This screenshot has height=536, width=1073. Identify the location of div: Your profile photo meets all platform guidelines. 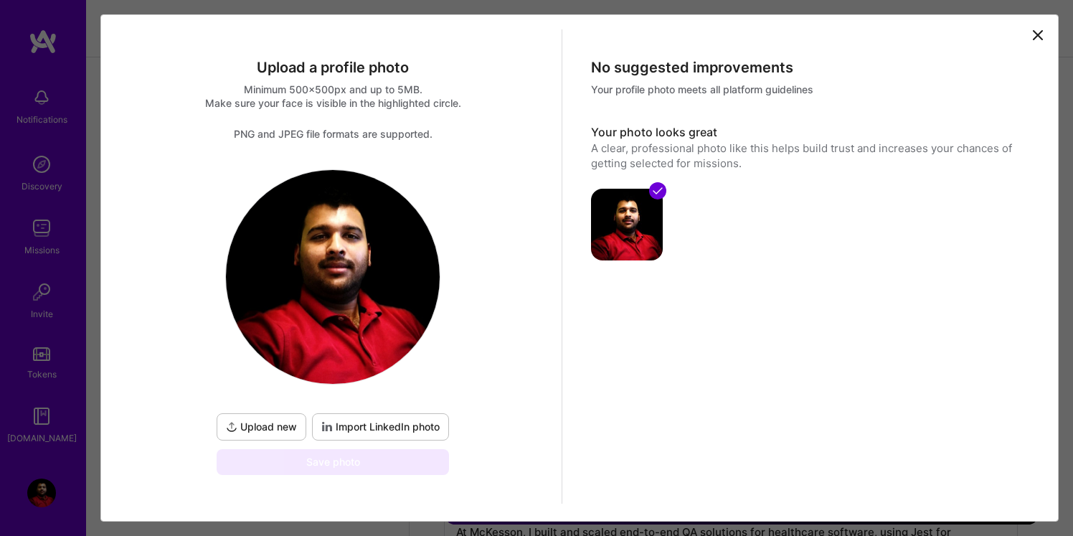
(808, 89).